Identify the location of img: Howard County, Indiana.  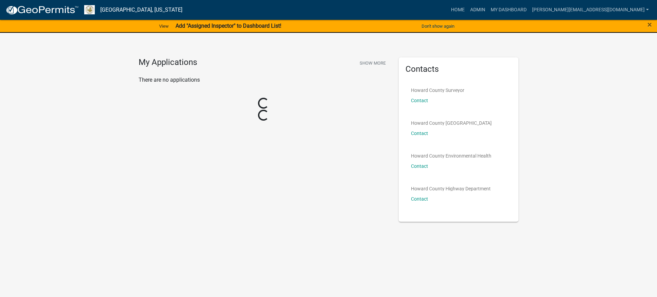
(89, 10).